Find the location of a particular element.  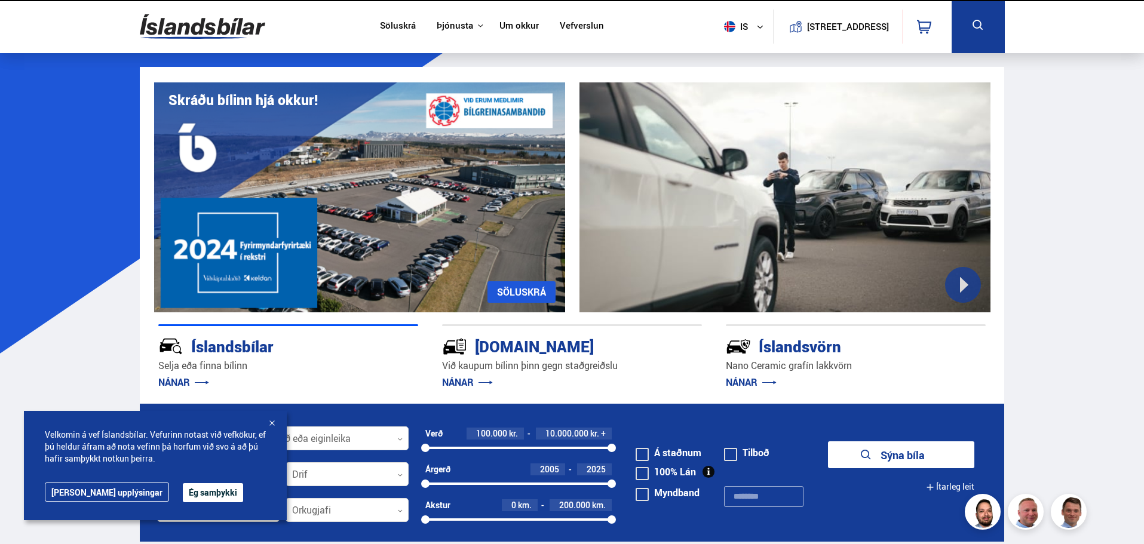

img: eKx6w-_Home_640_.png is located at coordinates (360, 197).